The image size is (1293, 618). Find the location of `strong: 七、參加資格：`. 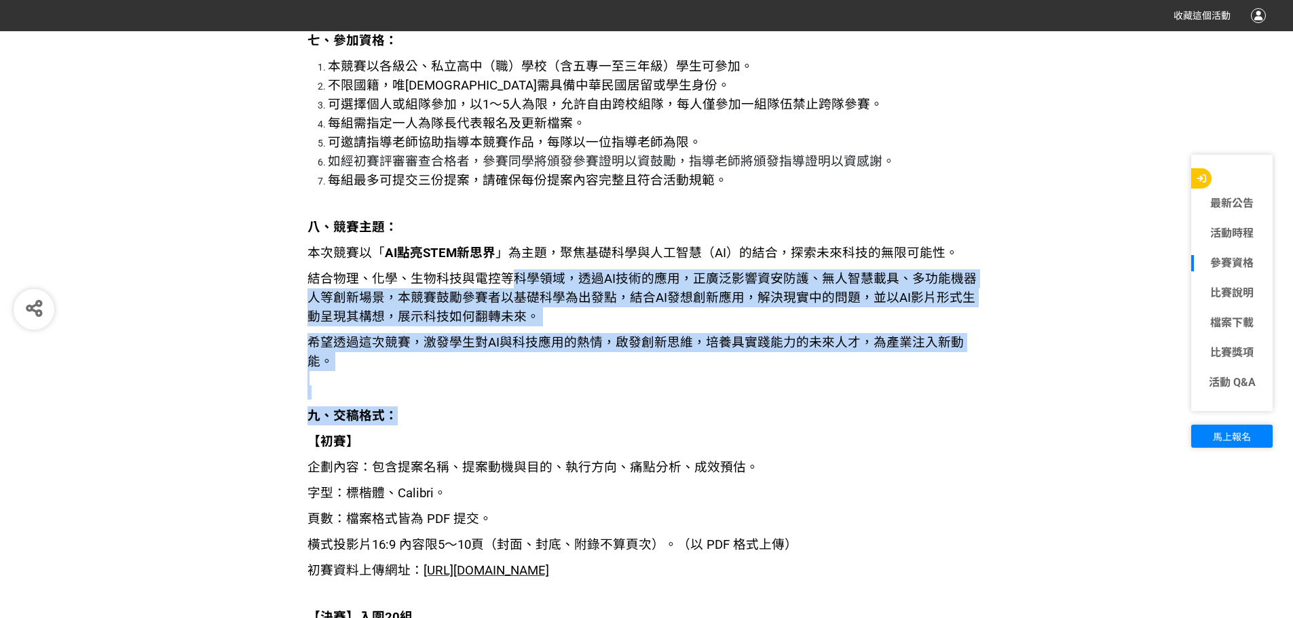

strong: 七、參加資格： is located at coordinates (352, 41).